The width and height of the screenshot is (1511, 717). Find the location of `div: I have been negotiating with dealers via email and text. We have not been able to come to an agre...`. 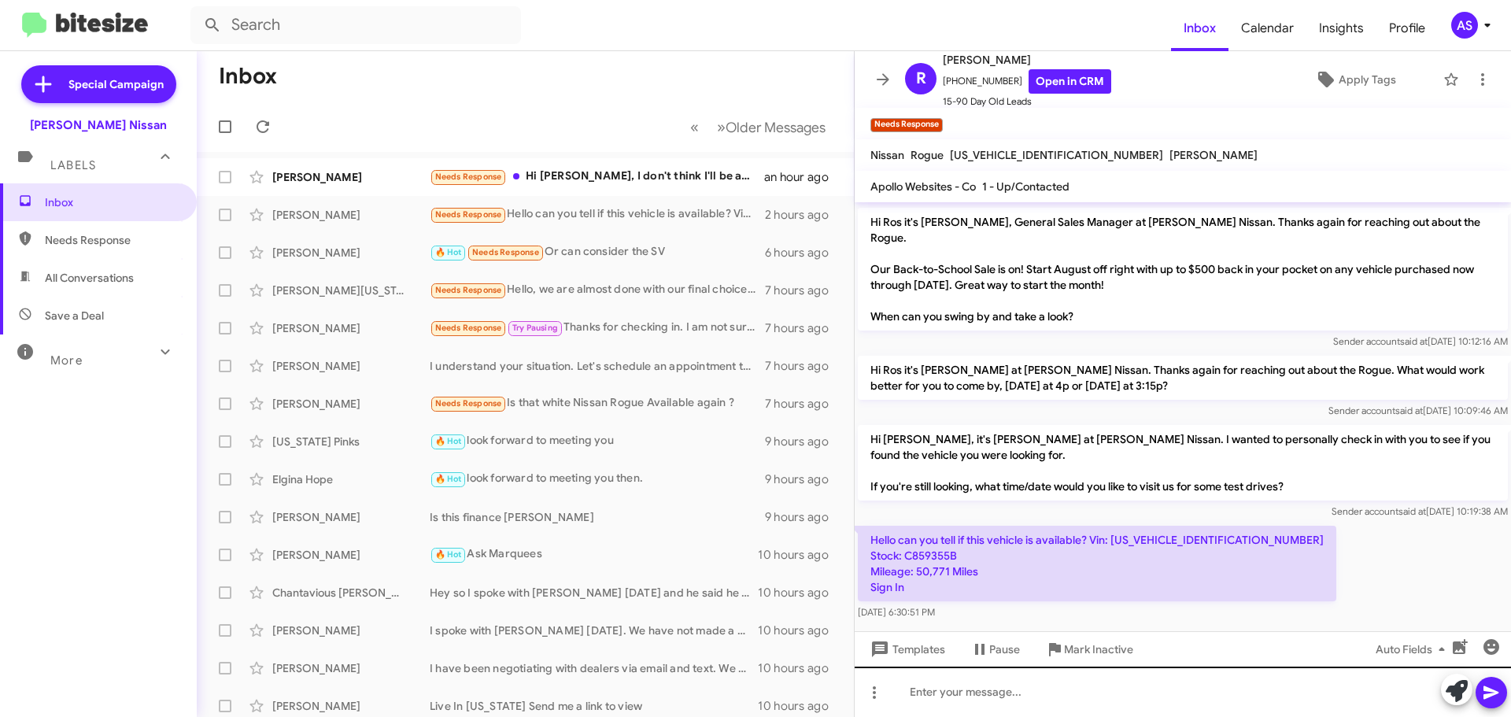

div: I have been negotiating with dealers via email and text. We have not been able to come to an agre... is located at coordinates (593, 668).